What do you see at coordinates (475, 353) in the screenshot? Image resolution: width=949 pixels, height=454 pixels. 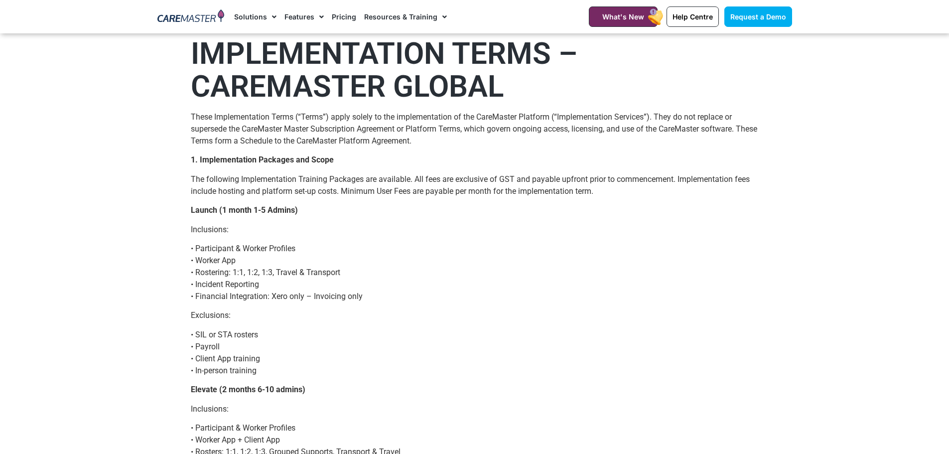 I see `p: • SIL or STA rosters • Payroll • Client App training • In-person training` at bounding box center [475, 353].